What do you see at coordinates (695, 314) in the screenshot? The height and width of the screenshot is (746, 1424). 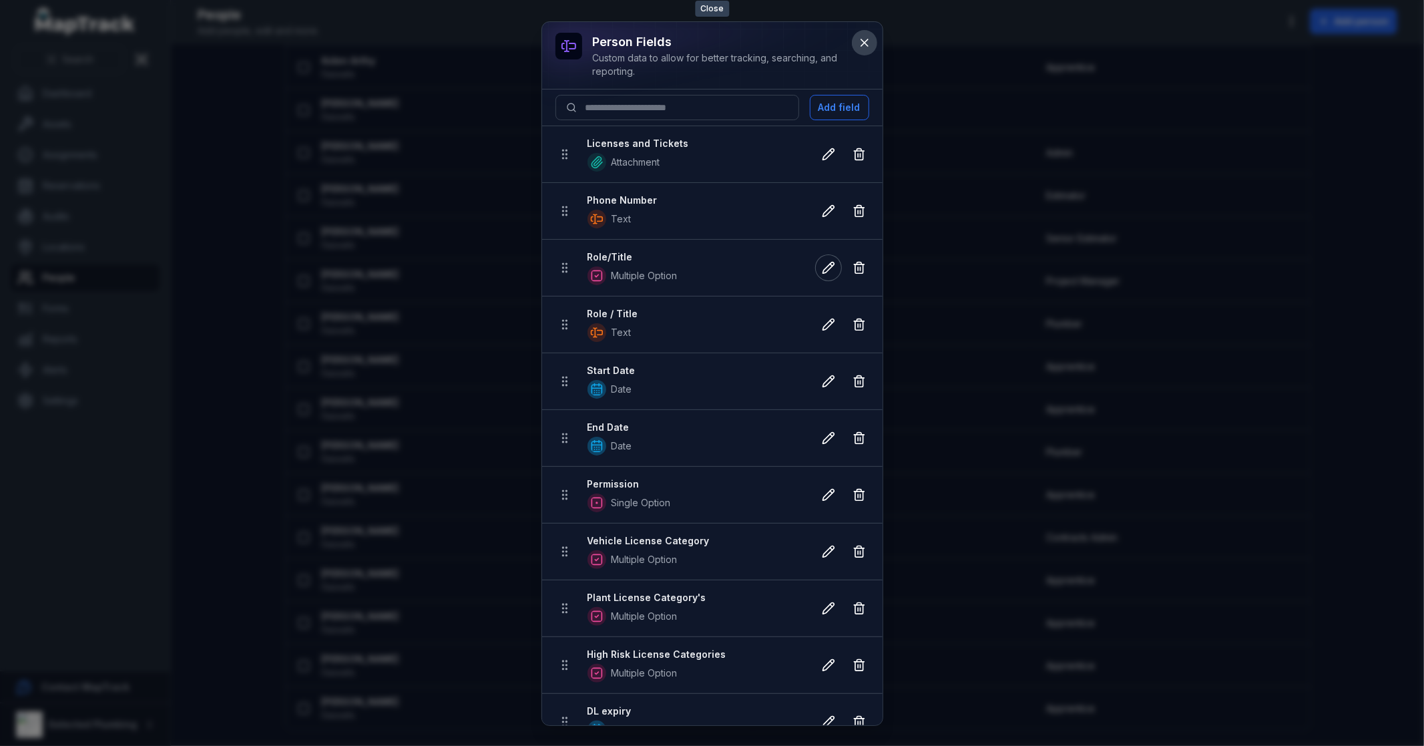 I see `strong: Role / Title` at bounding box center [695, 314].